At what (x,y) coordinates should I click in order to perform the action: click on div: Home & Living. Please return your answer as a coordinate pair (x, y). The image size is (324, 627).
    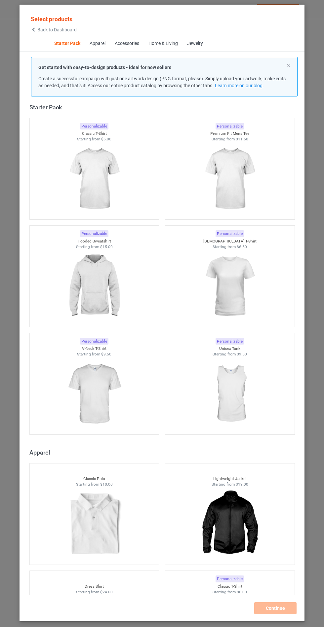
    Looking at the image, I should click on (163, 44).